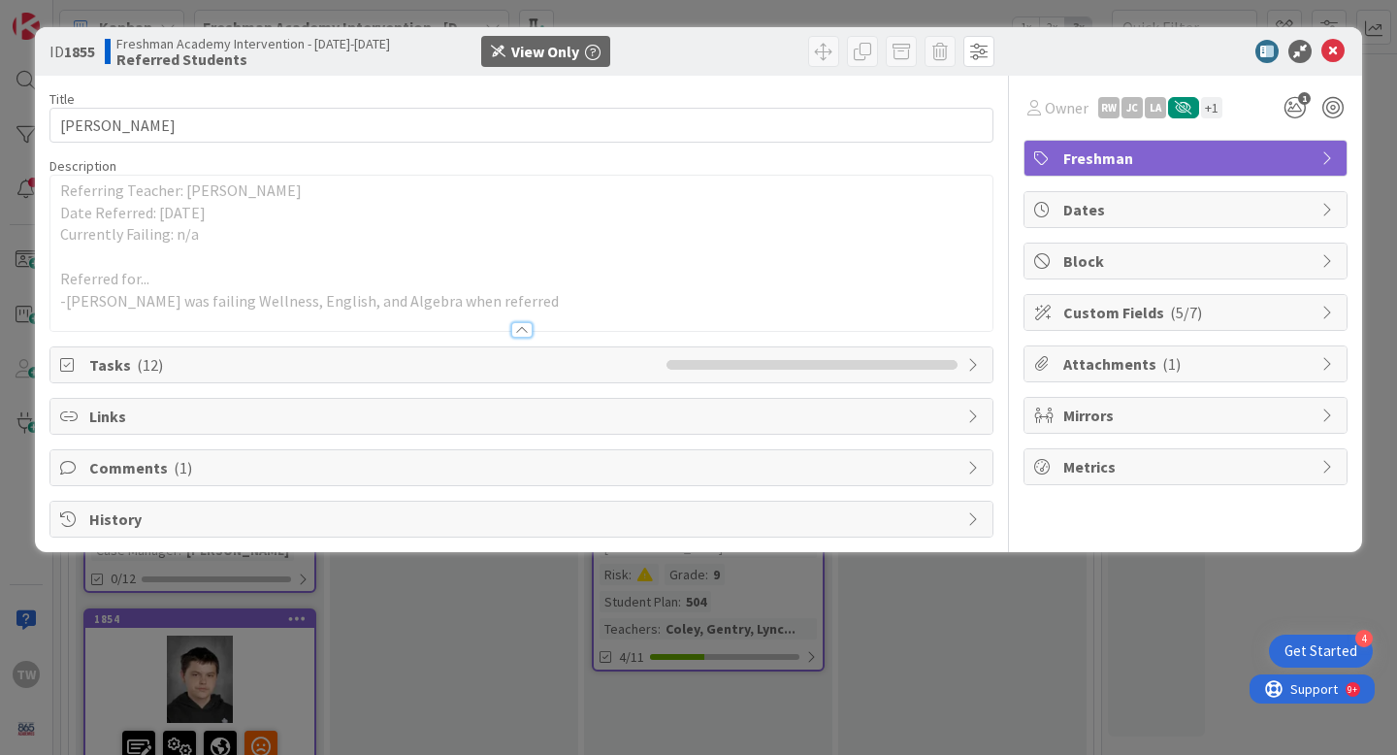 The image size is (1397, 755). I want to click on span: Custom Fields, so click(1187, 312).